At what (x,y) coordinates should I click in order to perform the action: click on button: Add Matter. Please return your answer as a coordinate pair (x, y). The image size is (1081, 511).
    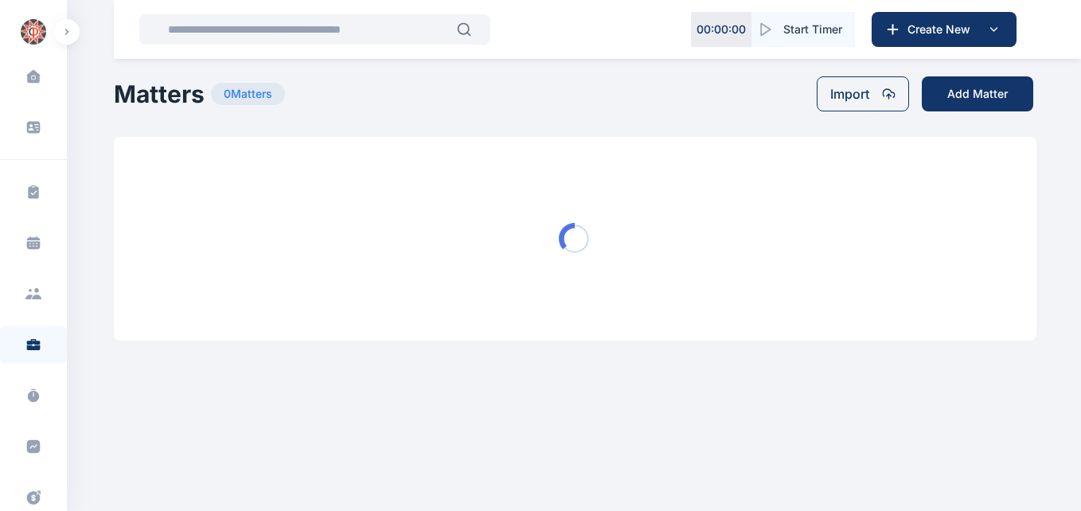
    Looking at the image, I should click on (977, 94).